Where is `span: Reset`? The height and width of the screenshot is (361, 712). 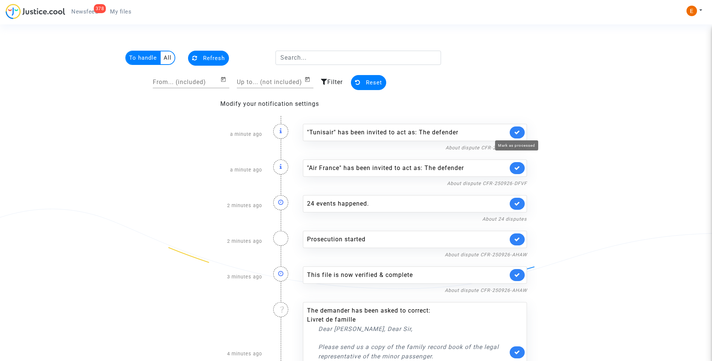
span: Reset is located at coordinates (374, 83).